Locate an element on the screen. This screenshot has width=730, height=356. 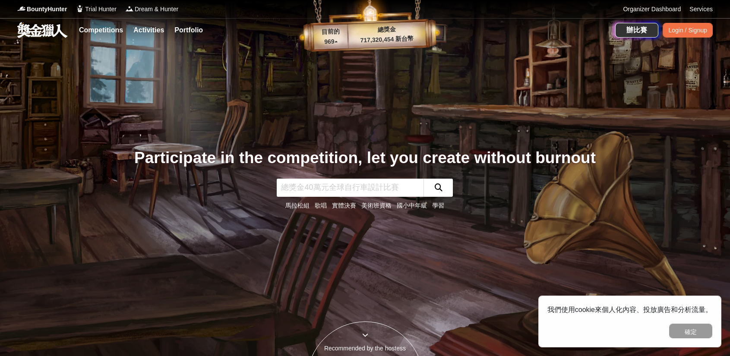
div: Participate in the competition, let you create without burnout is located at coordinates (365, 158).